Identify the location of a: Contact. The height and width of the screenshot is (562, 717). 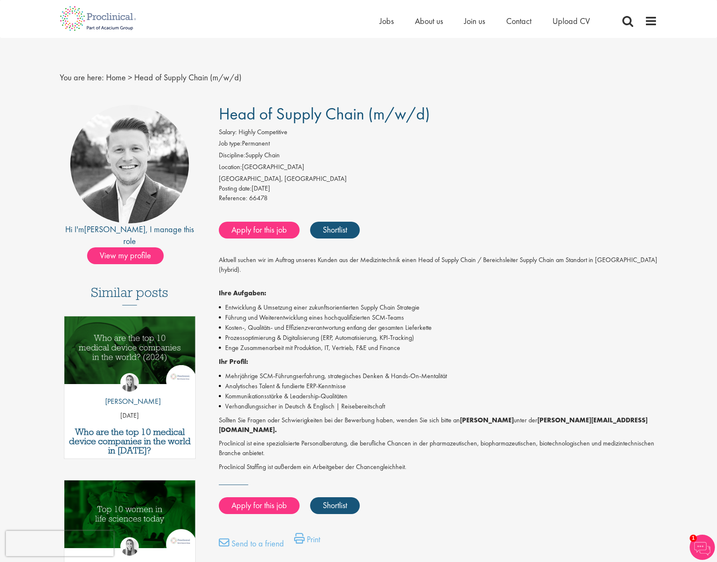
(518, 21).